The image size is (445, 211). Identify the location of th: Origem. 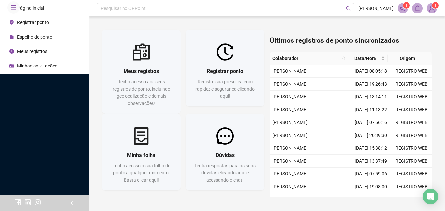
(407, 58).